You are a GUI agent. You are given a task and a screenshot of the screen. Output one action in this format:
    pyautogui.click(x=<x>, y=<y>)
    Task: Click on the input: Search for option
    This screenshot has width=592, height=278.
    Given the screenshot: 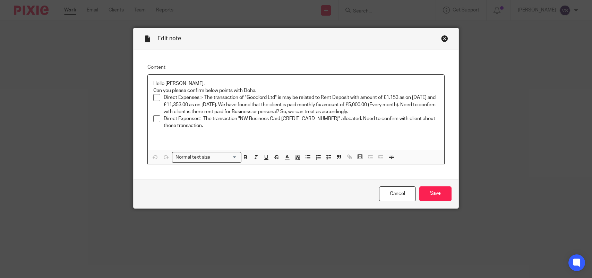 What is the action you would take?
    pyautogui.click(x=225, y=157)
    